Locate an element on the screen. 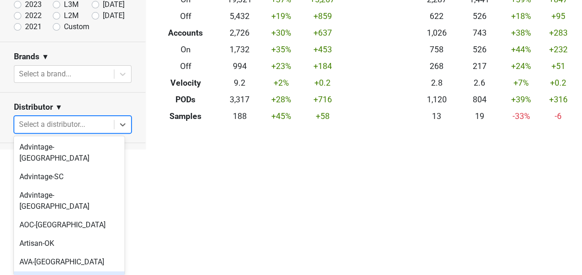 The height and width of the screenshot is (275, 582). td: 743 is located at coordinates (480, 33).